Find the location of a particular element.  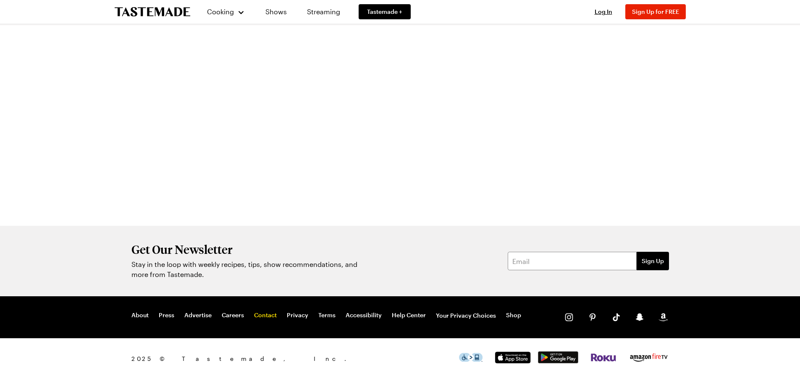

input: Email is located at coordinates (572, 261).